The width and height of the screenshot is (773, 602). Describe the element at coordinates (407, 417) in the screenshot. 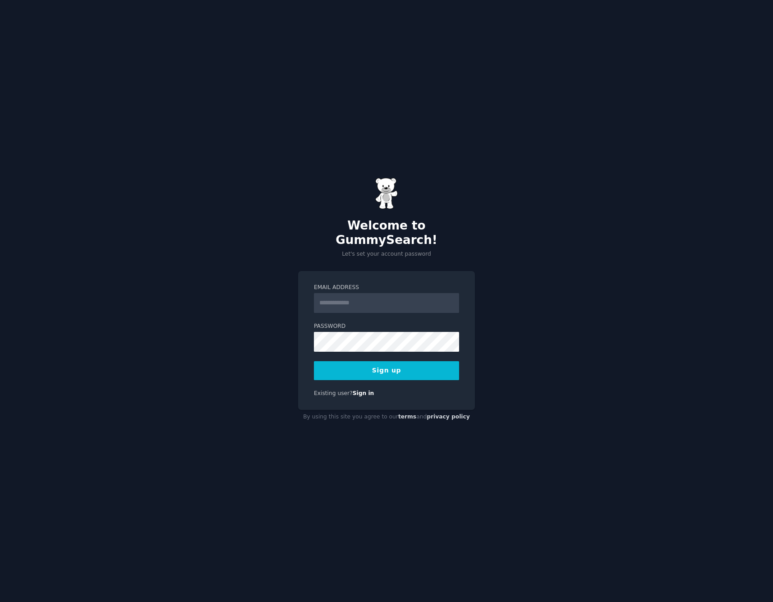

I see `a: terms` at that location.